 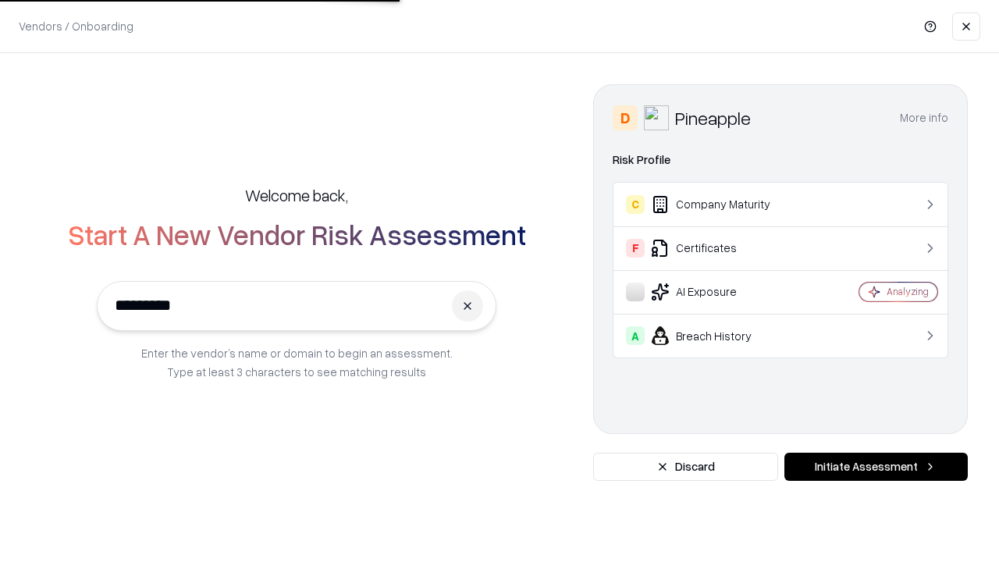 What do you see at coordinates (635, 336) in the screenshot?
I see `div: A` at bounding box center [635, 336].